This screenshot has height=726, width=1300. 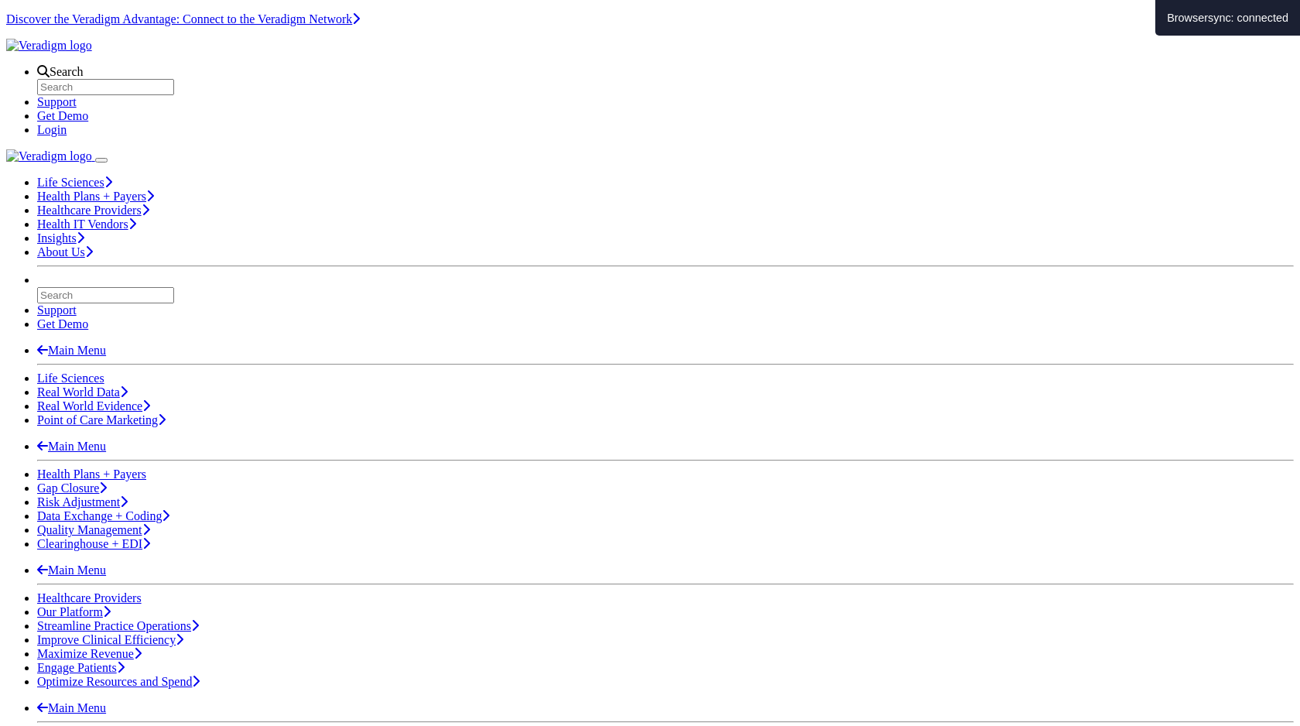 What do you see at coordinates (72, 488) in the screenshot?
I see `a: Gap Closure` at bounding box center [72, 488].